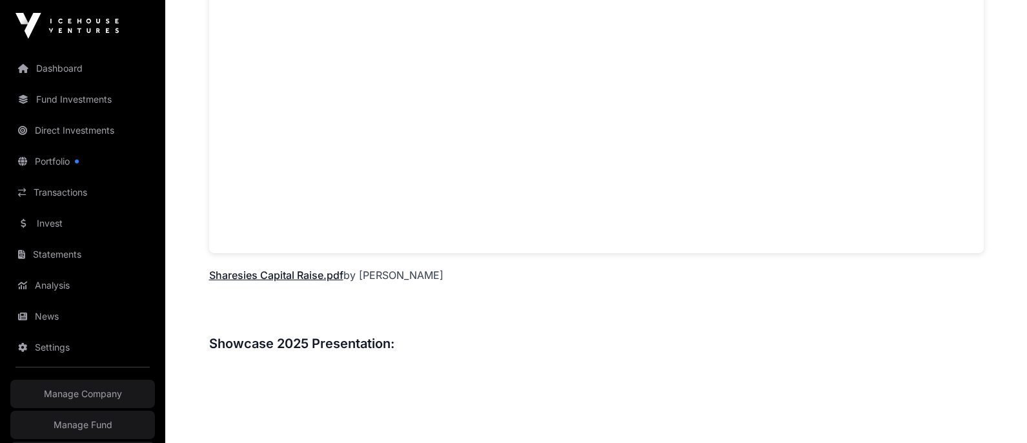 Image resolution: width=1027 pixels, height=443 pixels. What do you see at coordinates (83, 68) in the screenshot?
I see `a: Dashboard` at bounding box center [83, 68].